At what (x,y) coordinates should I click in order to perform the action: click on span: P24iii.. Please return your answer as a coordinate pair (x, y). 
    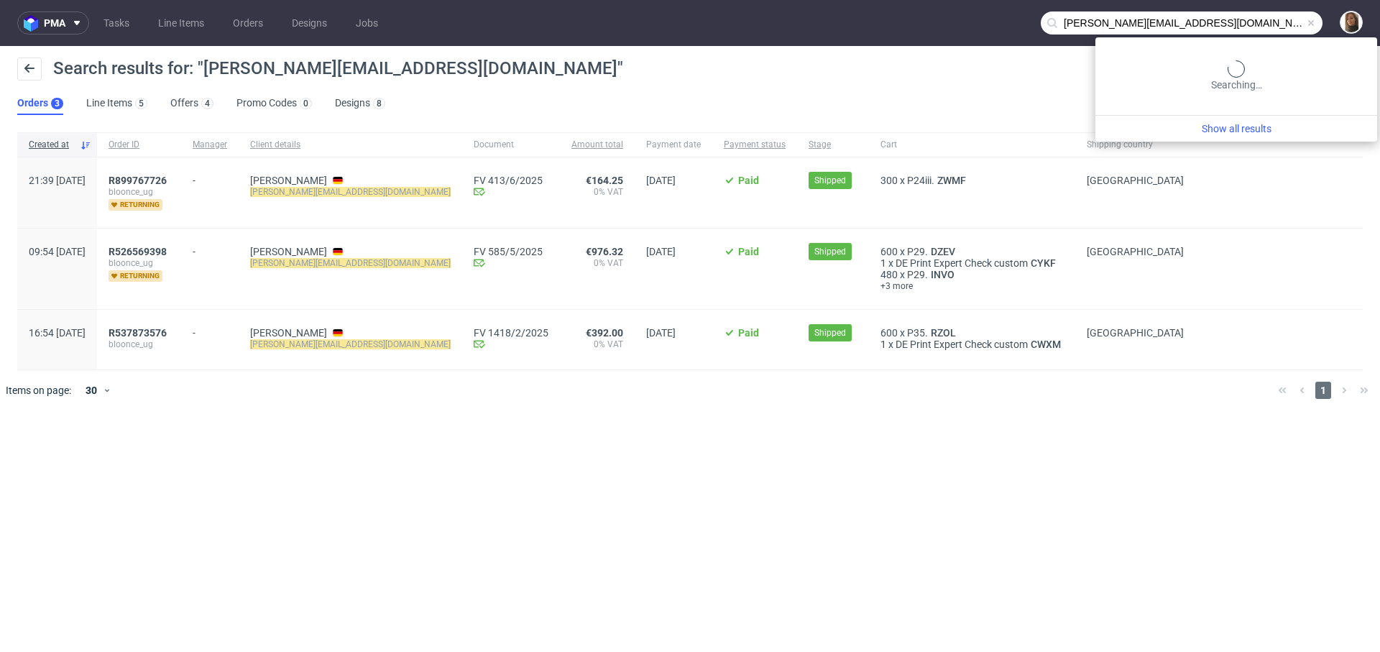
    Looking at the image, I should click on (921, 180).